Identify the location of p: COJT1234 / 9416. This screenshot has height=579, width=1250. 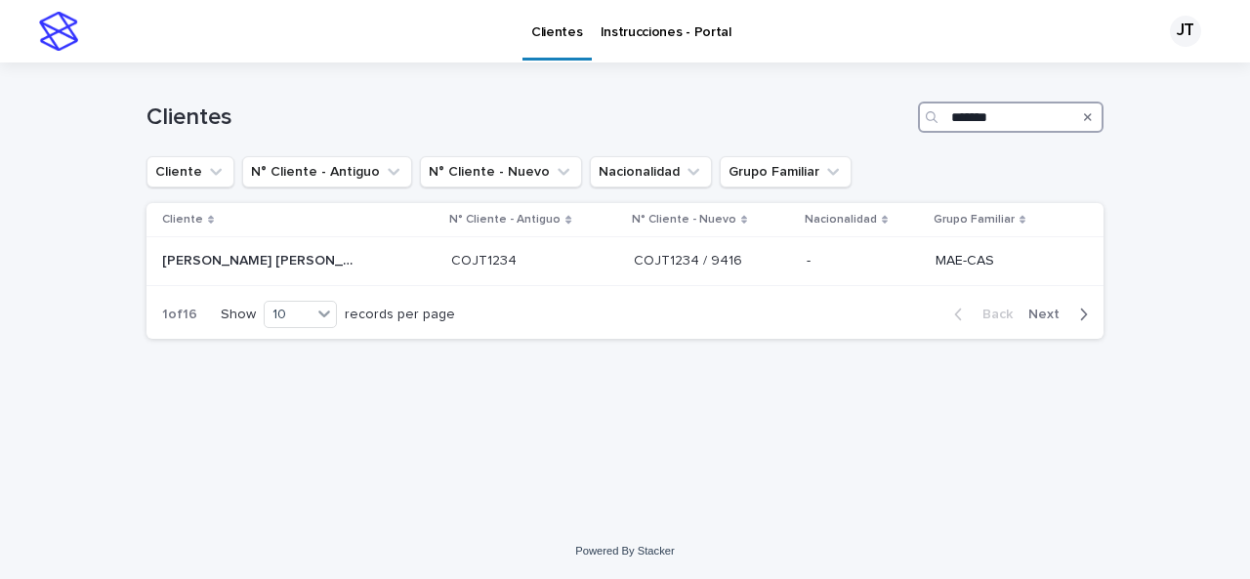
(689, 259).